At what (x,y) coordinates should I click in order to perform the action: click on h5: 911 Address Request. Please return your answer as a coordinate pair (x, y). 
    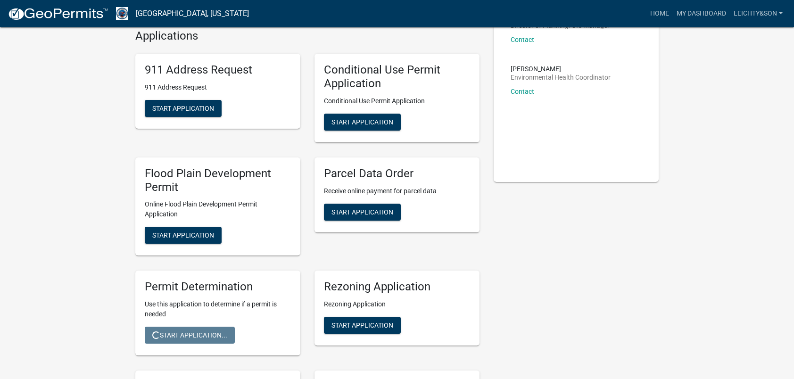
    Looking at the image, I should click on (218, 70).